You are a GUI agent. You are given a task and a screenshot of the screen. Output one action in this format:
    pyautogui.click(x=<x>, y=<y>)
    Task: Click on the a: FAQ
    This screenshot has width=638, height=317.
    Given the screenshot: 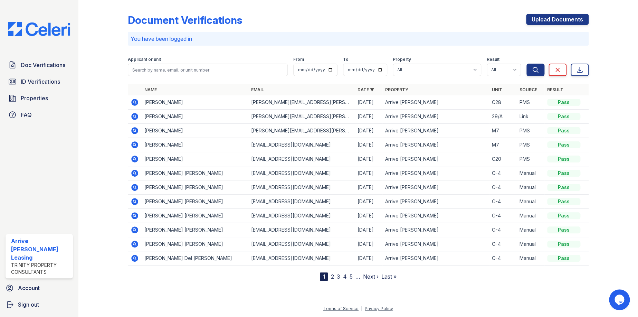 What is the action you would take?
    pyautogui.click(x=39, y=115)
    